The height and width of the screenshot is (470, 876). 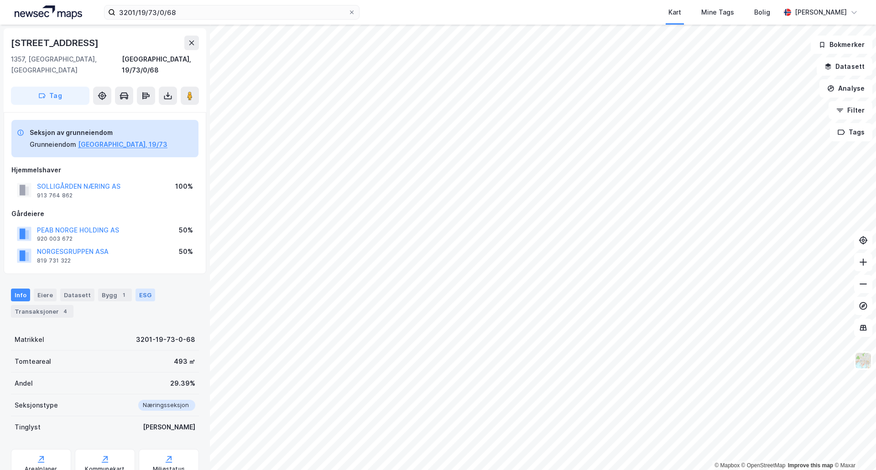 What do you see at coordinates (844, 67) in the screenshot?
I see `button: Datasett` at bounding box center [844, 67].